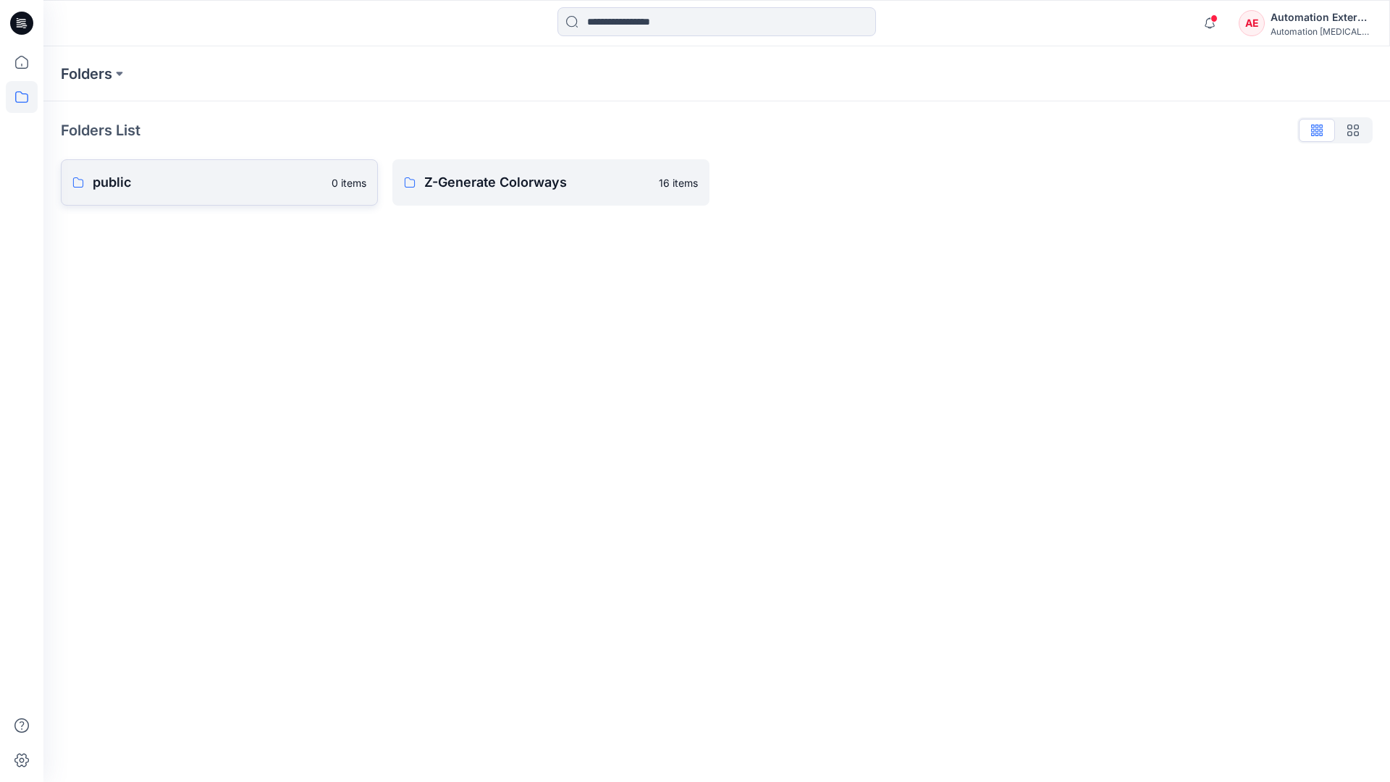 This screenshot has width=1390, height=782. I want to click on p: 0 items, so click(349, 182).